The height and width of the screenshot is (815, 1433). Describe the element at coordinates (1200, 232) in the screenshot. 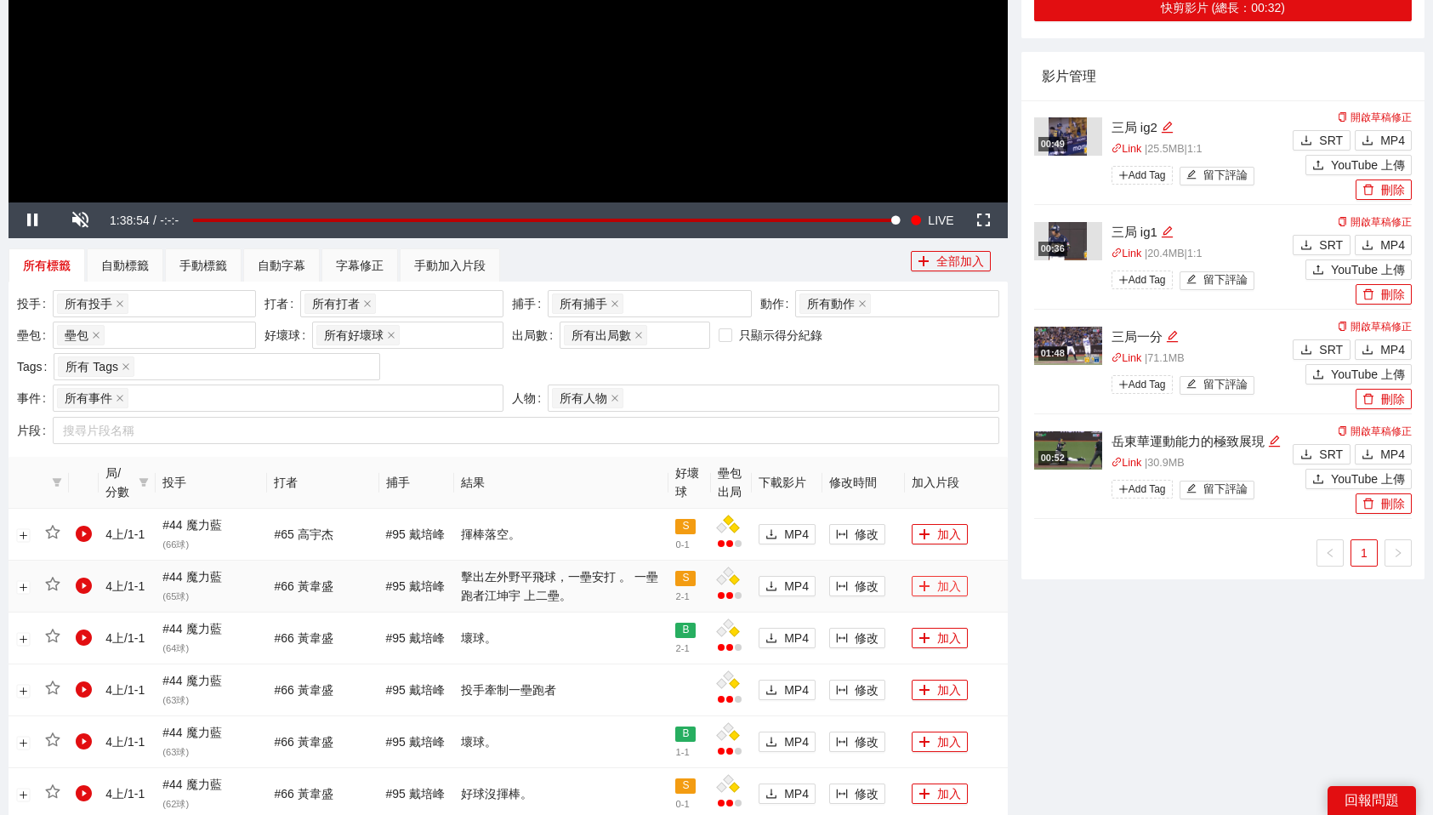

I see `div: 三局 ig1` at that location.